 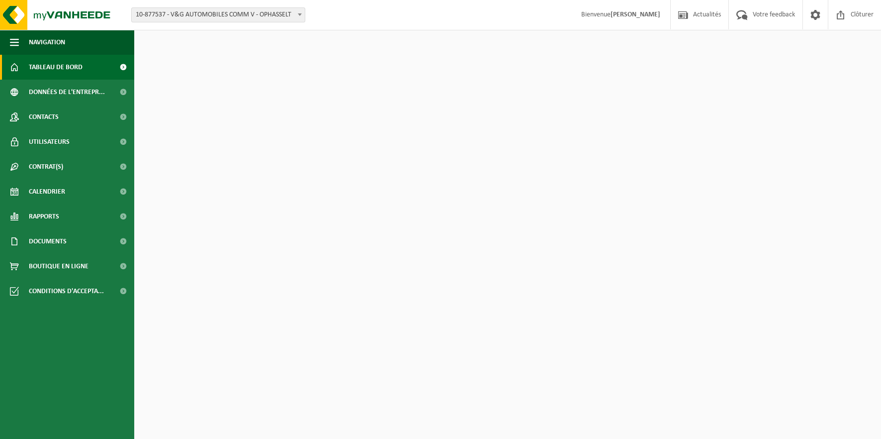 What do you see at coordinates (67, 92) in the screenshot?
I see `span: Données de l'entrepr...` at bounding box center [67, 92].